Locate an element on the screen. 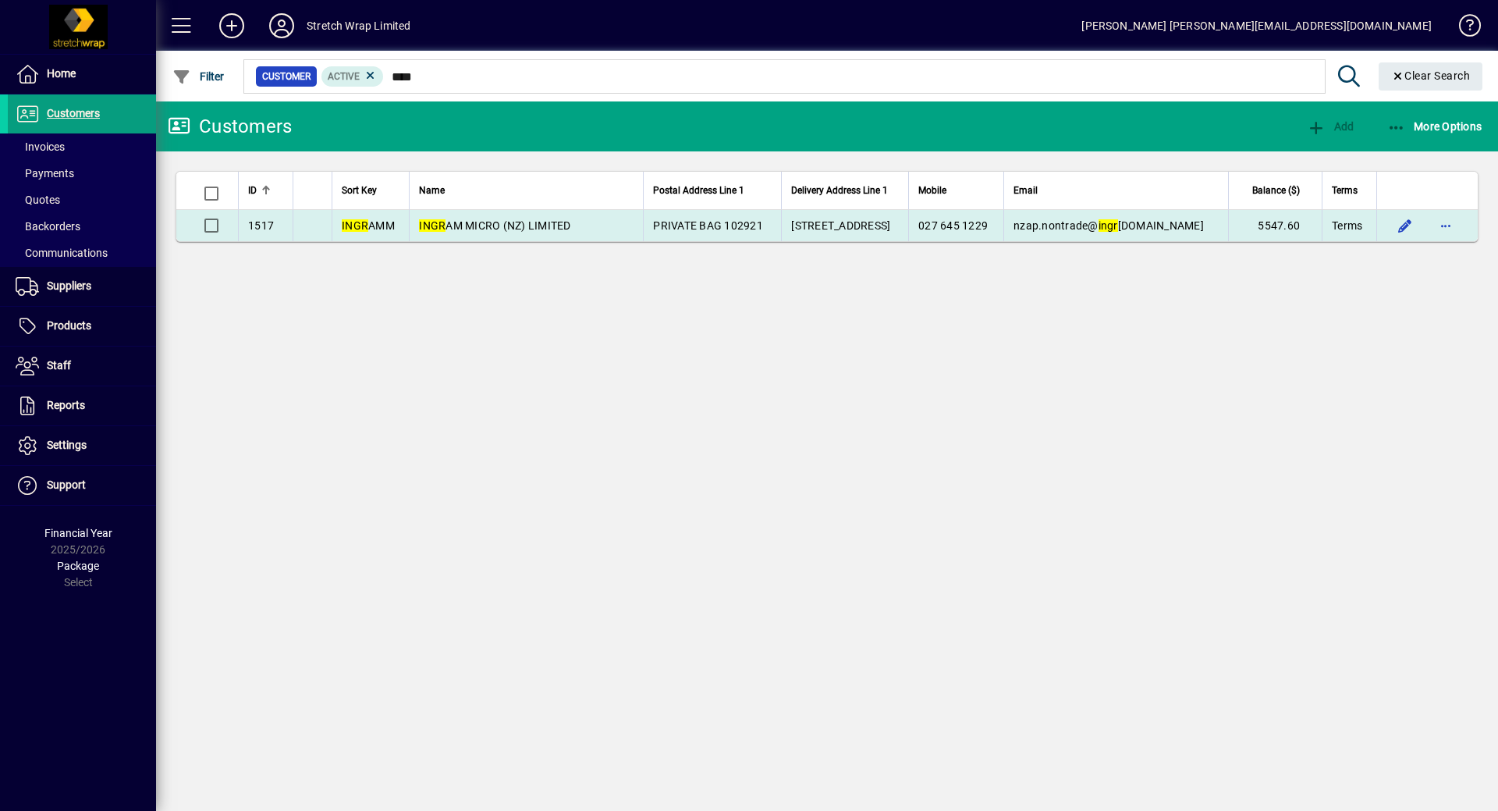  div: Name is located at coordinates (526, 190).